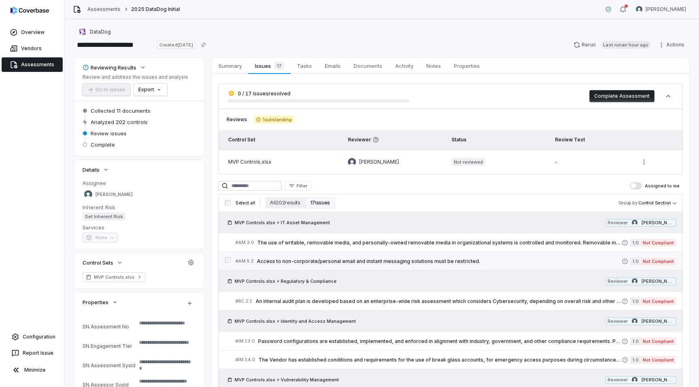 The height and width of the screenshot is (387, 699). I want to click on span: Details, so click(91, 170).